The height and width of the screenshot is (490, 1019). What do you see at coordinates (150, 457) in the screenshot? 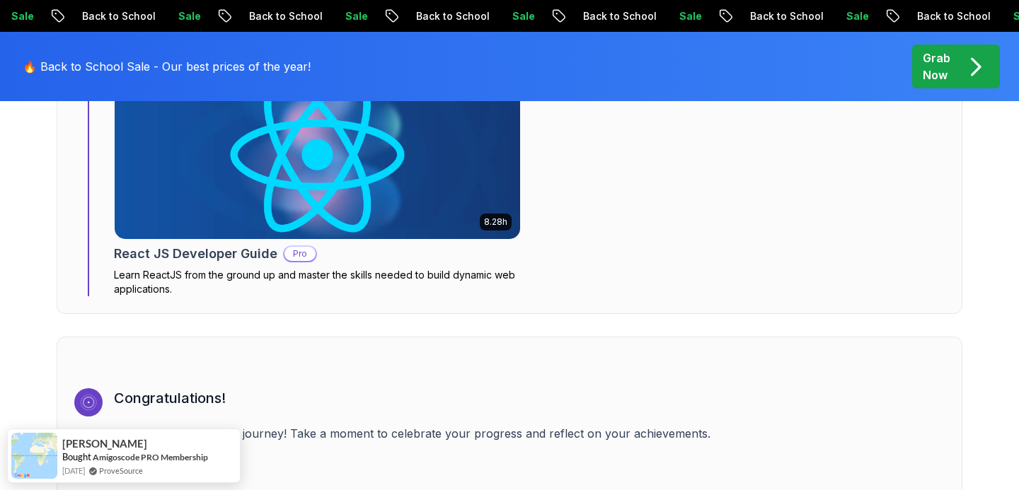
I see `a: Amigoscode PRO Membership` at bounding box center [150, 457].